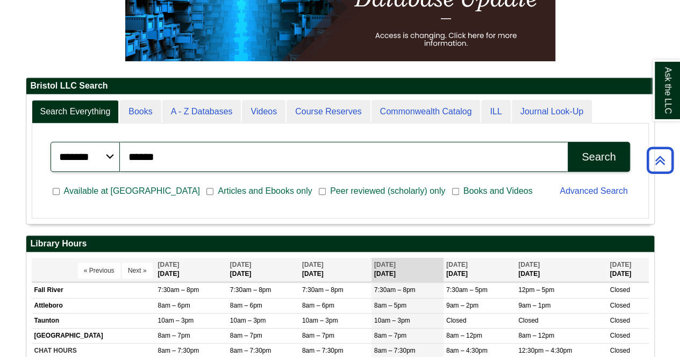  What do you see at coordinates (340, 244) in the screenshot?
I see `h2: Library Hours` at bounding box center [340, 244].